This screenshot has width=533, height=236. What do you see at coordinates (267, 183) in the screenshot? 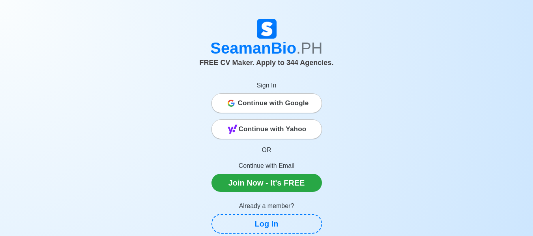
I see `a: Join Now - It's FREE` at bounding box center [267, 183].